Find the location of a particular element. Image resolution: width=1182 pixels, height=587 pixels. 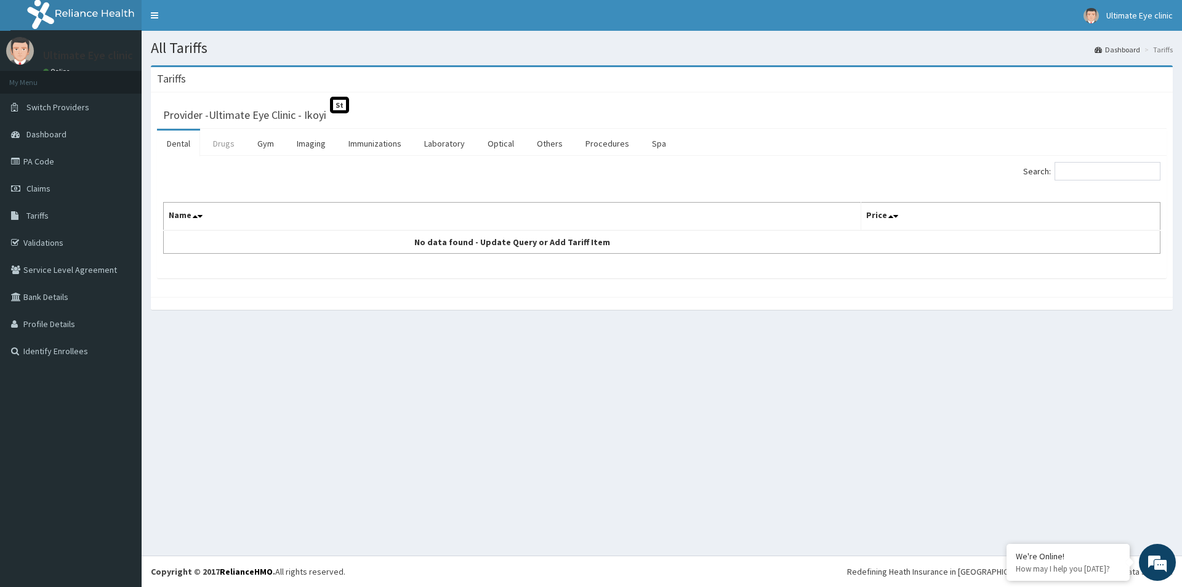

span: Tariffs is located at coordinates (38, 215).